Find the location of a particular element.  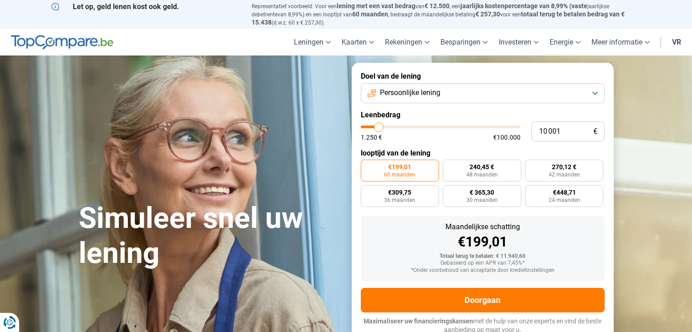

font: Let op, geld lenen kost ook geld. is located at coordinates (126, 6).